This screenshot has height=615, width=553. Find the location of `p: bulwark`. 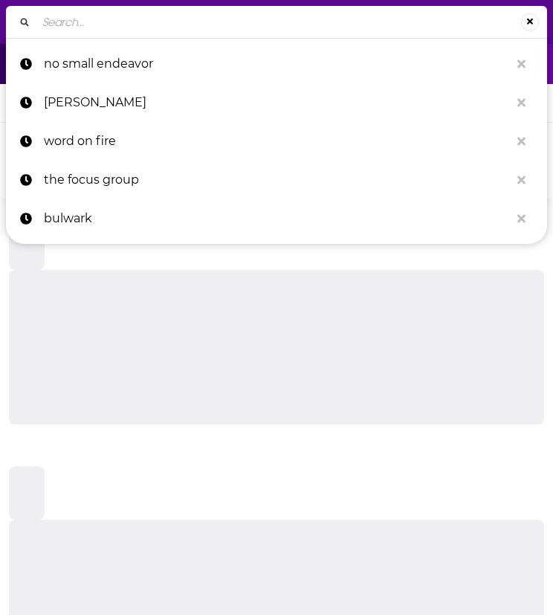

p: bulwark is located at coordinates (277, 219).